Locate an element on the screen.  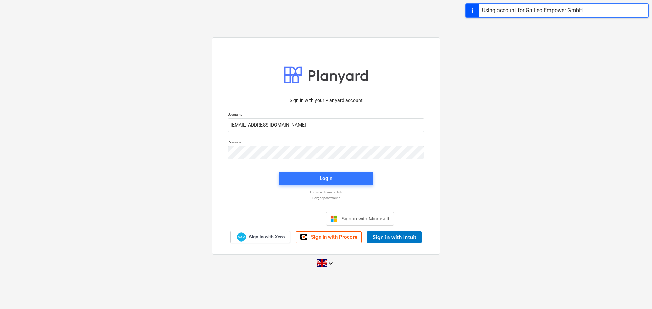
a: Sign in with Xero is located at coordinates (260, 237).